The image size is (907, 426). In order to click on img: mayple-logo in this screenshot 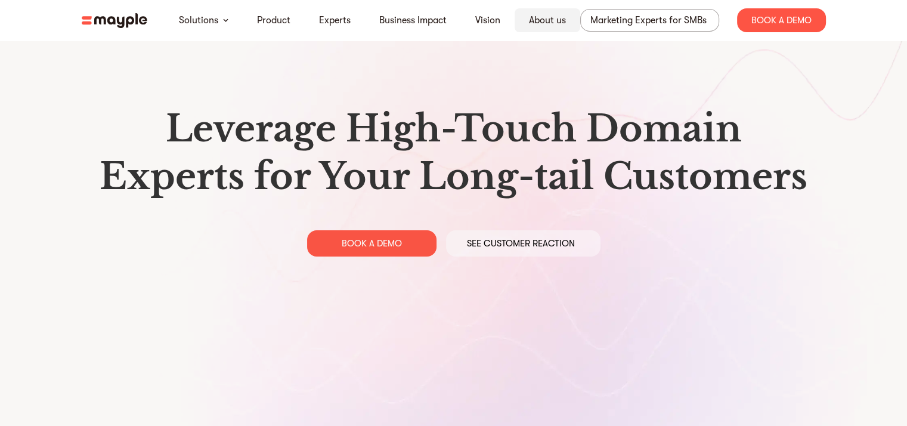, I will do `click(115, 20)`.